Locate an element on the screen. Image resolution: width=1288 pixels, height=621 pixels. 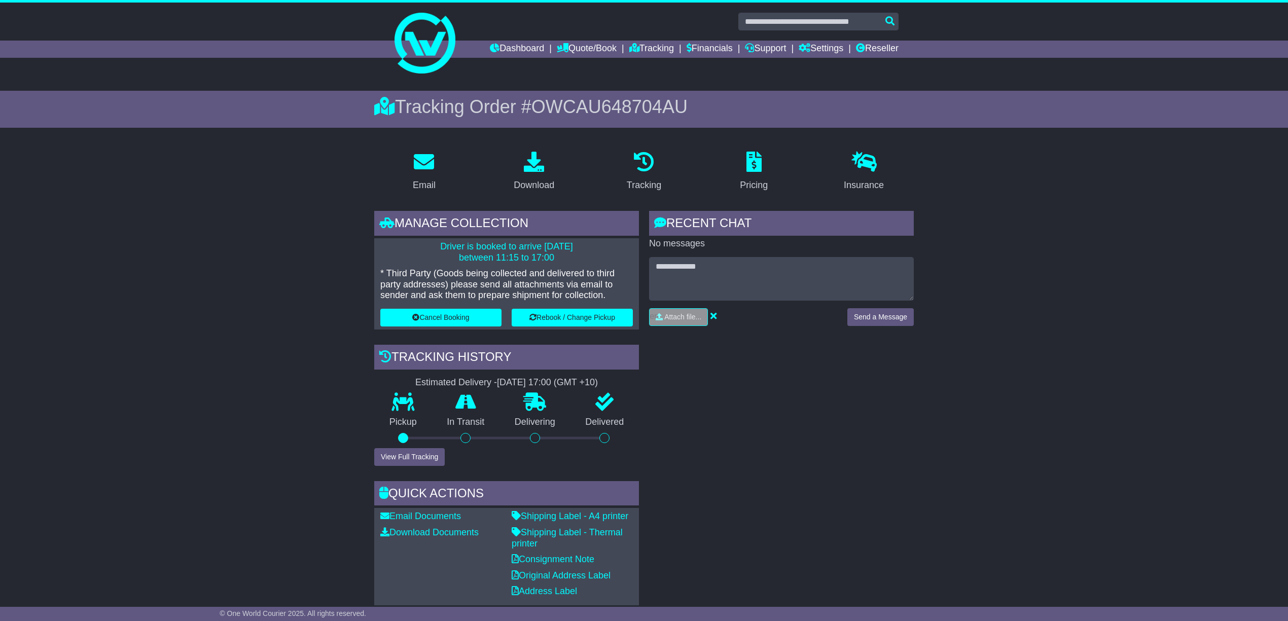
div: Manage collection is located at coordinates (507, 225).